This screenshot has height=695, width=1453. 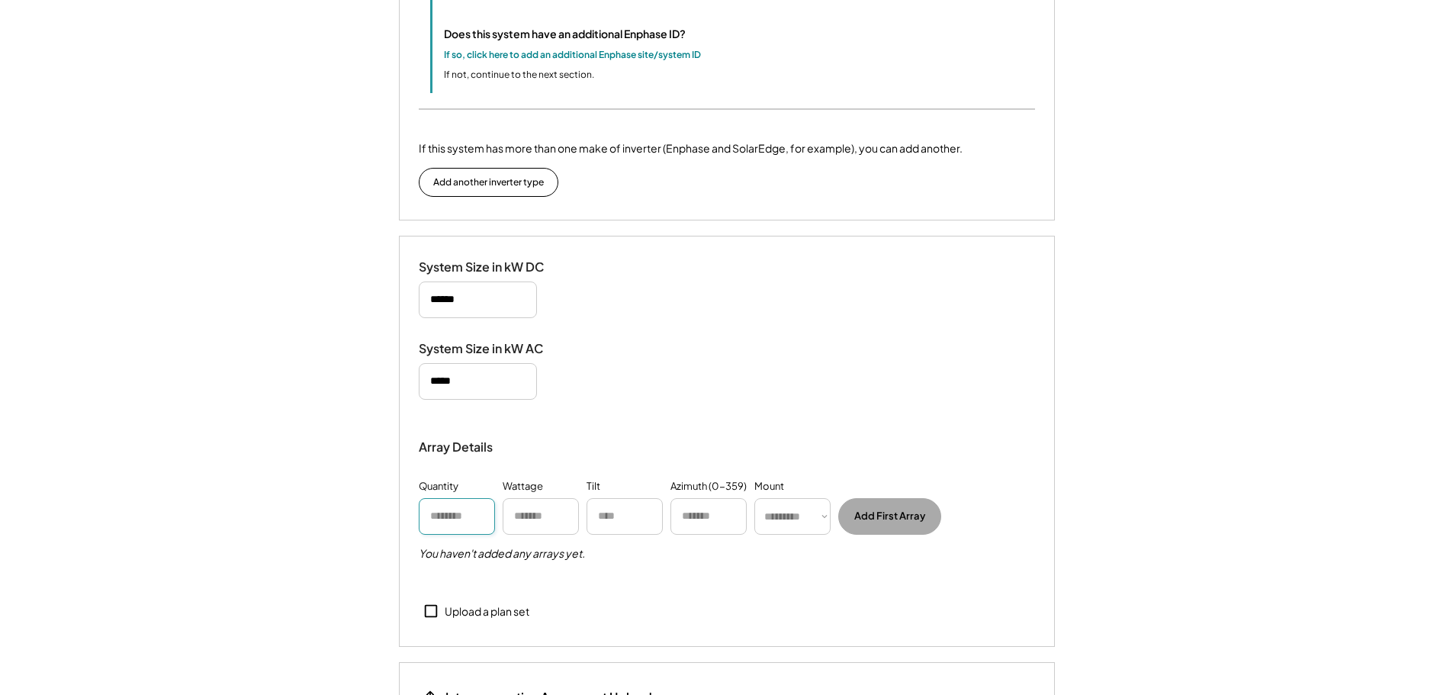 What do you see at coordinates (488, 182) in the screenshot?
I see `button: Add another inverter type` at bounding box center [488, 182].